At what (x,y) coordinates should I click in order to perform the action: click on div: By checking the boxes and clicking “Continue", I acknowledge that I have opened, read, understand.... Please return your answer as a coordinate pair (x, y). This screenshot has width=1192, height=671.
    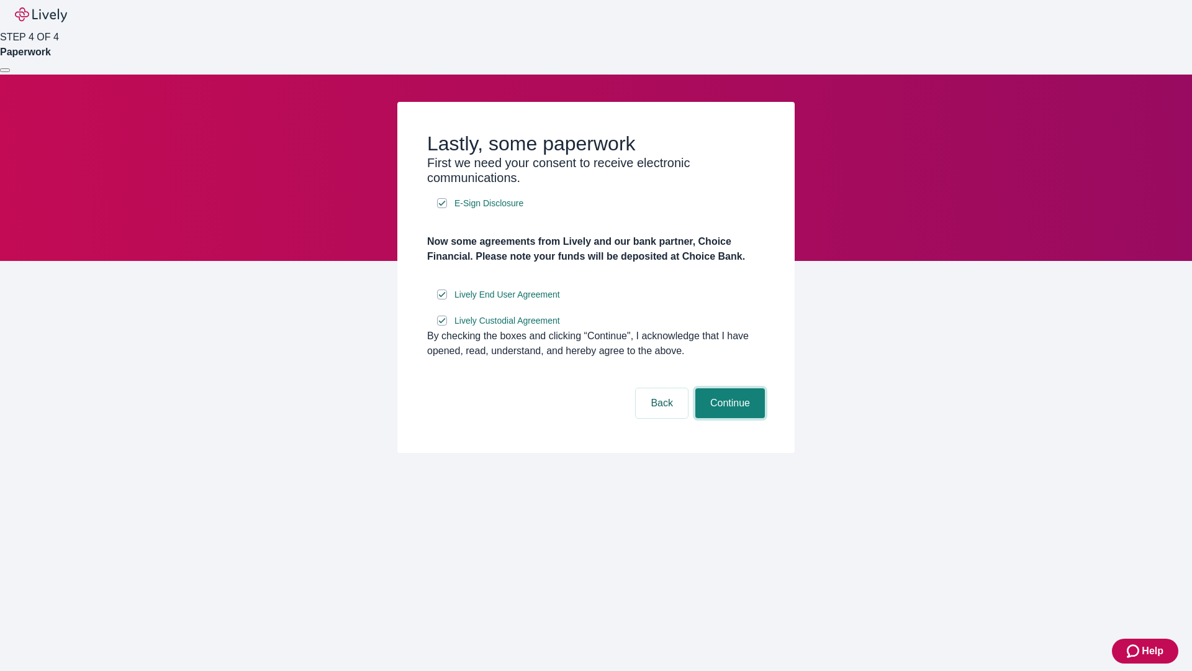
    Looking at the image, I should click on (596, 343).